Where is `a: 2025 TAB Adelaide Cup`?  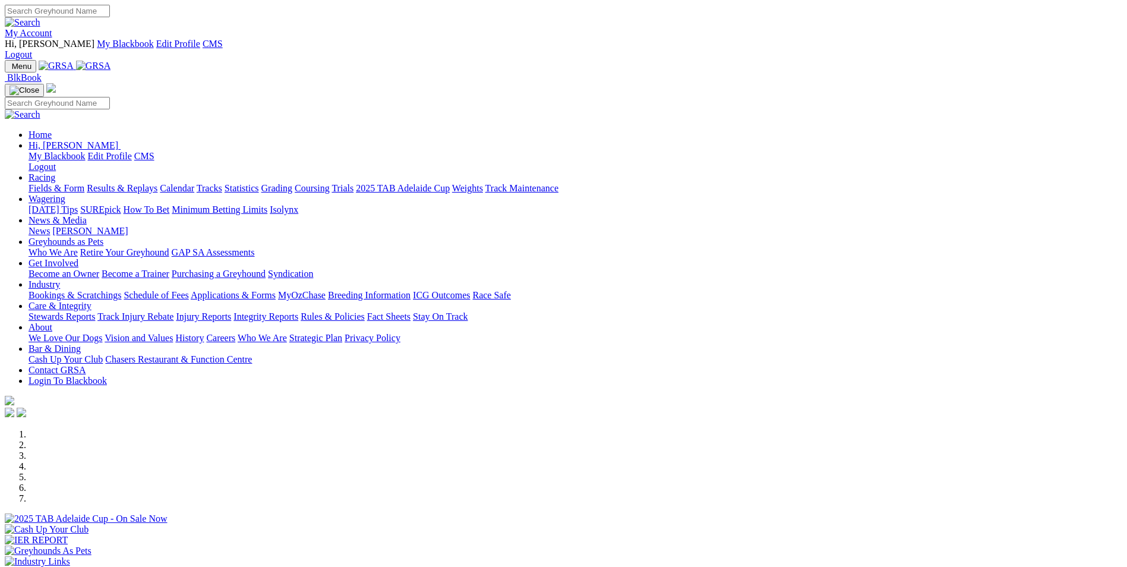
a: 2025 TAB Adelaide Cup is located at coordinates (403, 188).